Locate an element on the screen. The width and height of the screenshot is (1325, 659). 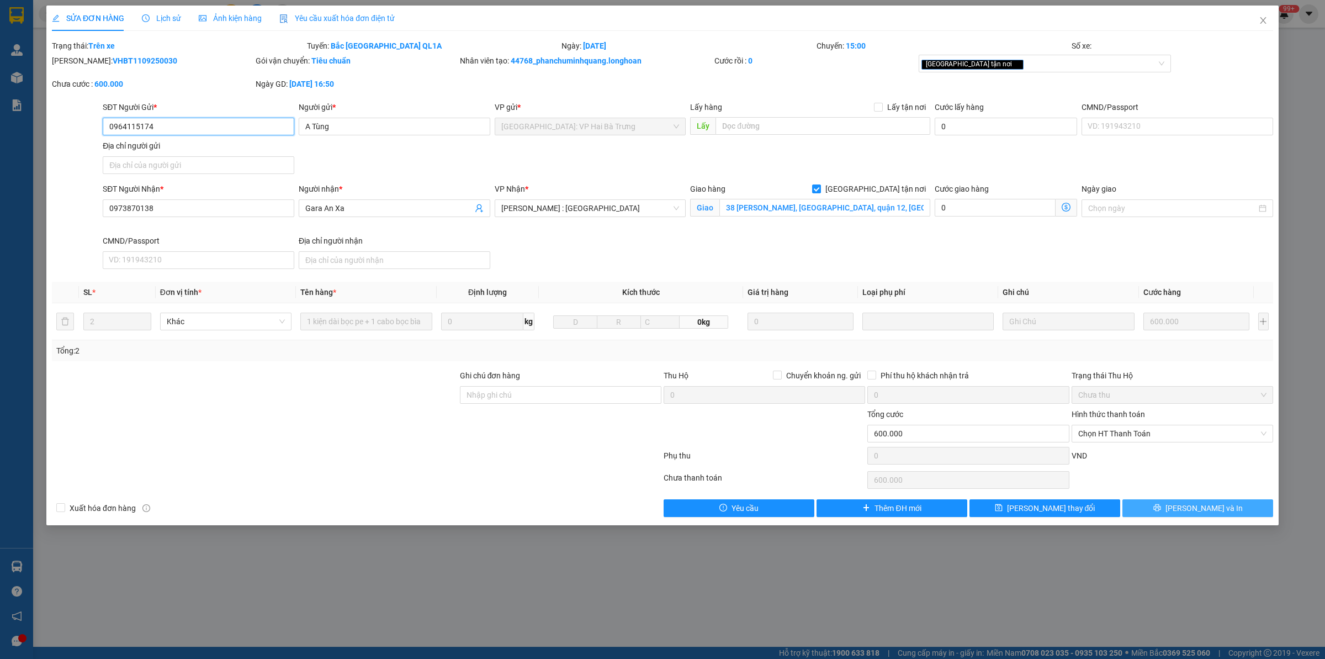
div: SĐT Người Nhận is located at coordinates (198, 189).